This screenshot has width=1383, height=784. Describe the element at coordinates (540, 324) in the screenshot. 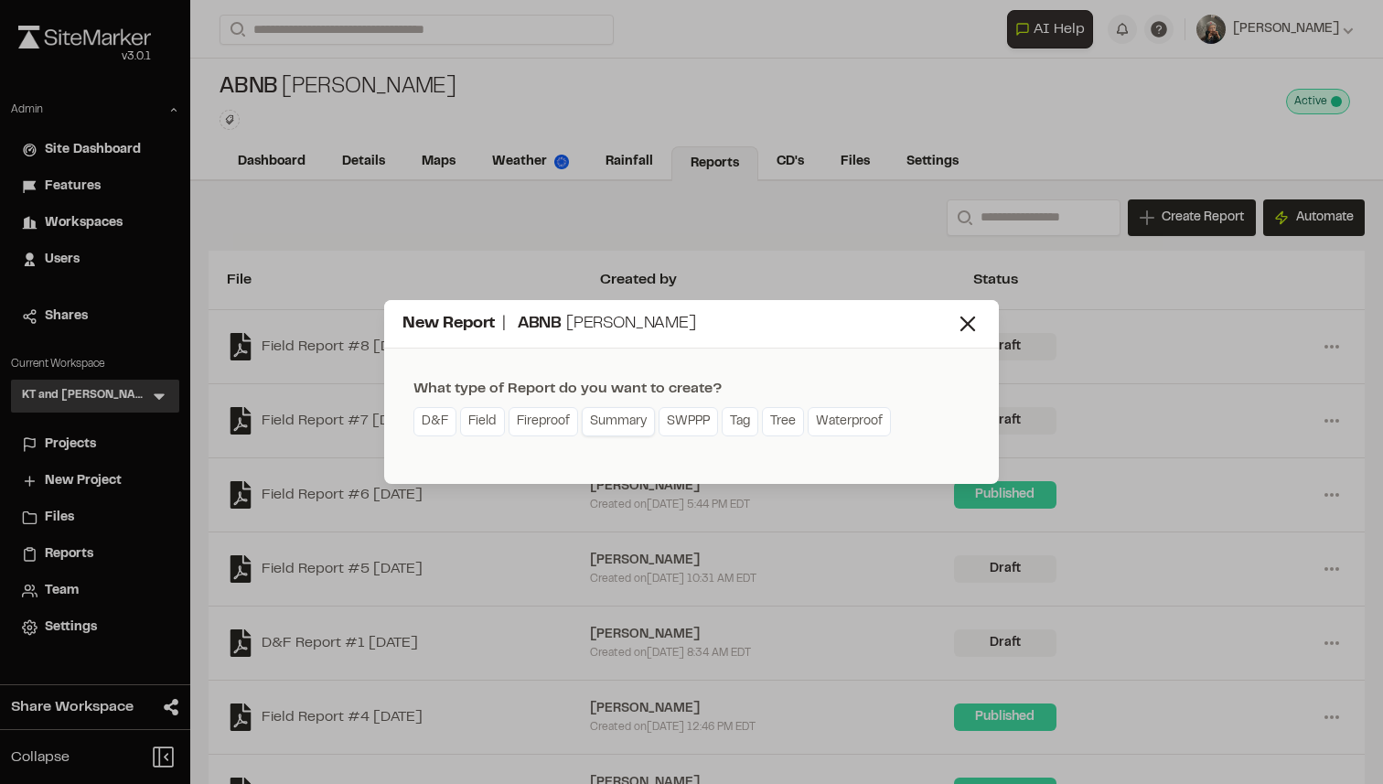

I see `span: ABNB` at that location.